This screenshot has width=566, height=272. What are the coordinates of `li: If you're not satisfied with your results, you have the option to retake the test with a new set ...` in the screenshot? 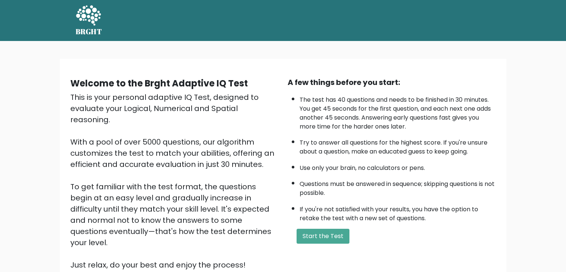 It's located at (398, 212).